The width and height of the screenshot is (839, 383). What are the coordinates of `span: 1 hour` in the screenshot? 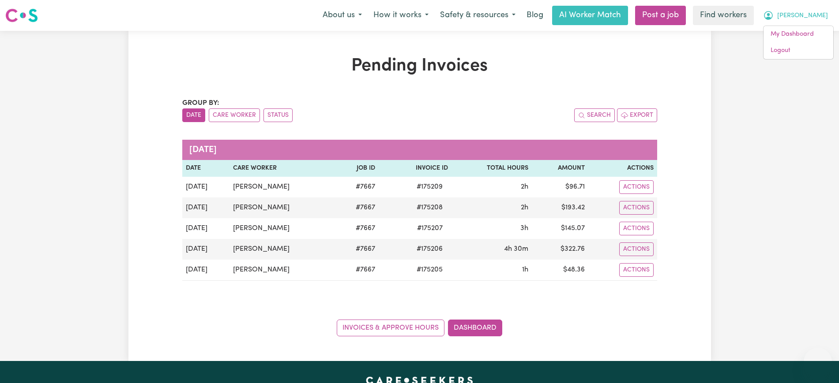 It's located at (525, 270).